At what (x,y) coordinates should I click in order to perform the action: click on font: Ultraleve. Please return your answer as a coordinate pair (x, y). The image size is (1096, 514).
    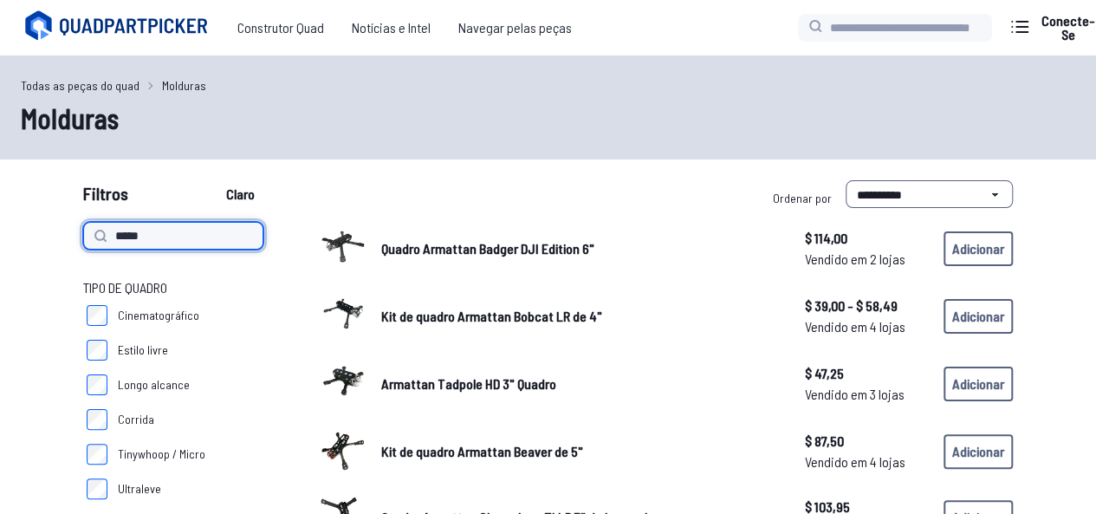
    Looking at the image, I should click on (139, 488).